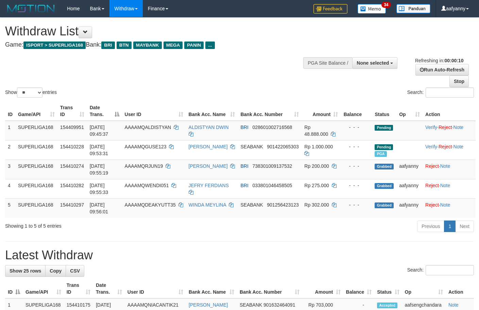 Image resolution: width=479 pixels, height=310 pixels. I want to click on span: AAAAMQWENDI051, so click(147, 185).